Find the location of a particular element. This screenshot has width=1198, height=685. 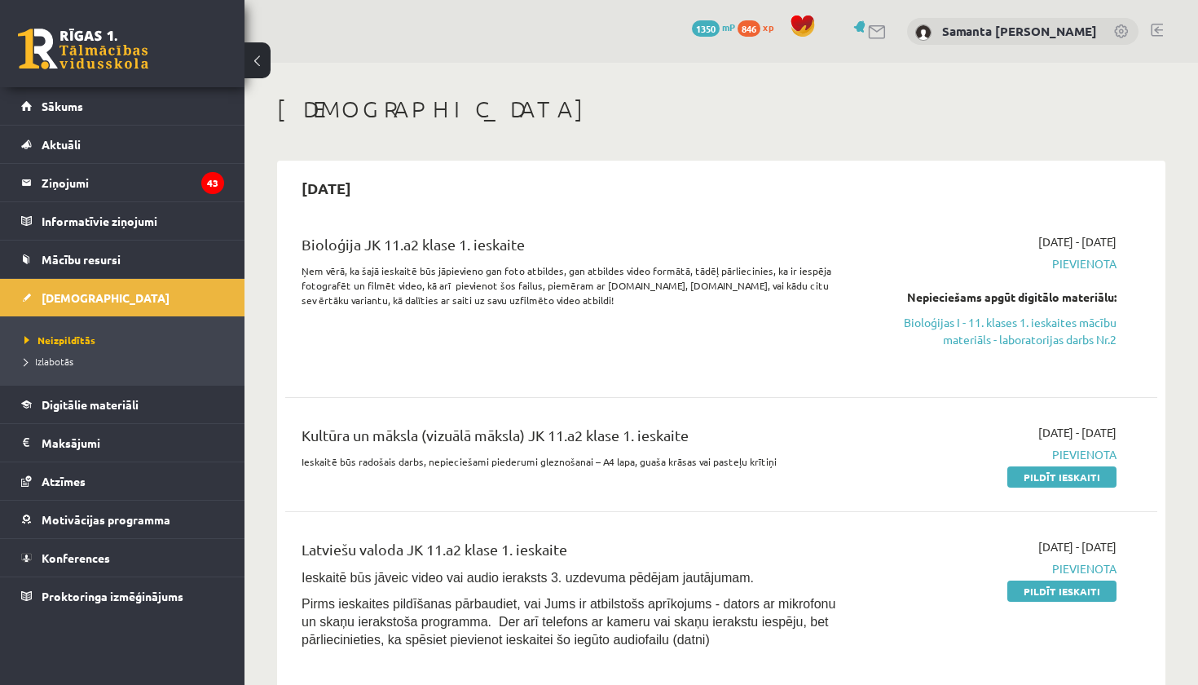

span: Digitālie materiāli is located at coordinates (90, 404).